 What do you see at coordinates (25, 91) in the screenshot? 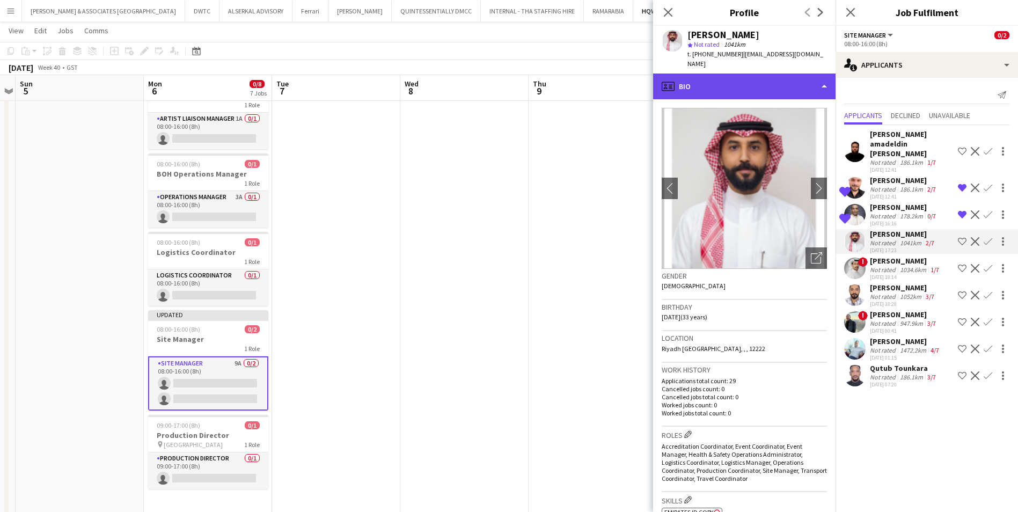
I see `span: 5` at bounding box center [25, 91].